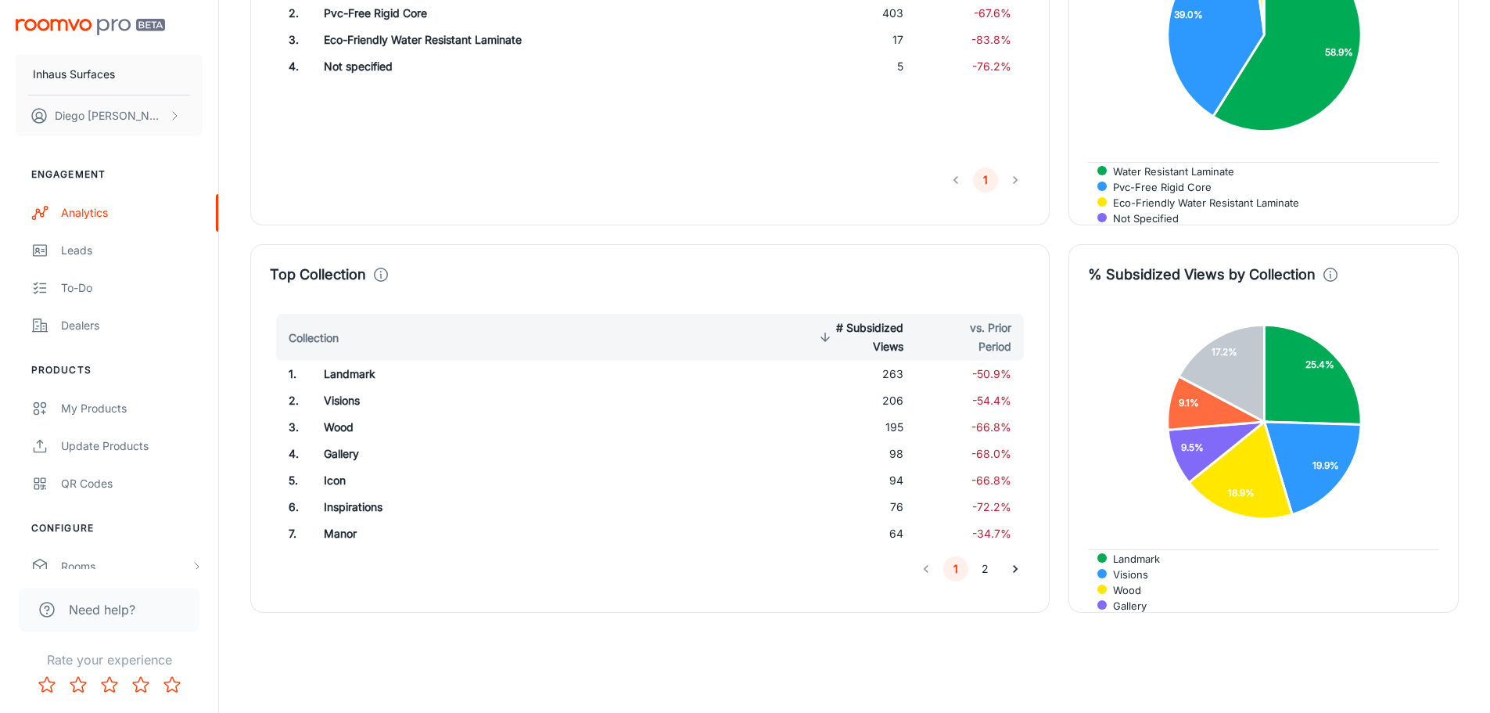 Image resolution: width=1490 pixels, height=713 pixels. Describe the element at coordinates (74, 74) in the screenshot. I see `p: Inhaus Surfaces` at that location.